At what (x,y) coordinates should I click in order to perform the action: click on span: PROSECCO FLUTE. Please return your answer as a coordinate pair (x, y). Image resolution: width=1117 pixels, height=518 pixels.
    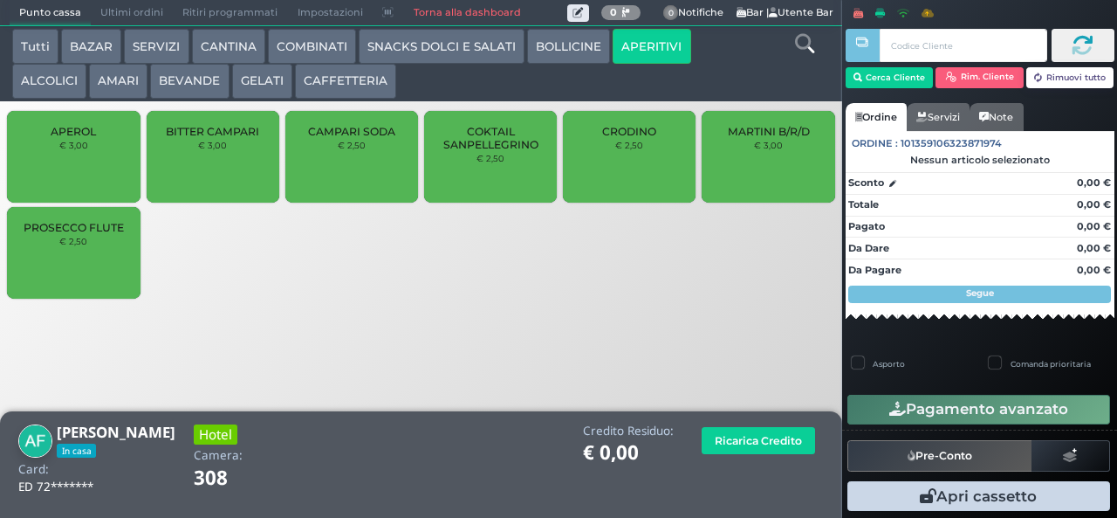
    Looking at the image, I should click on (73, 227).